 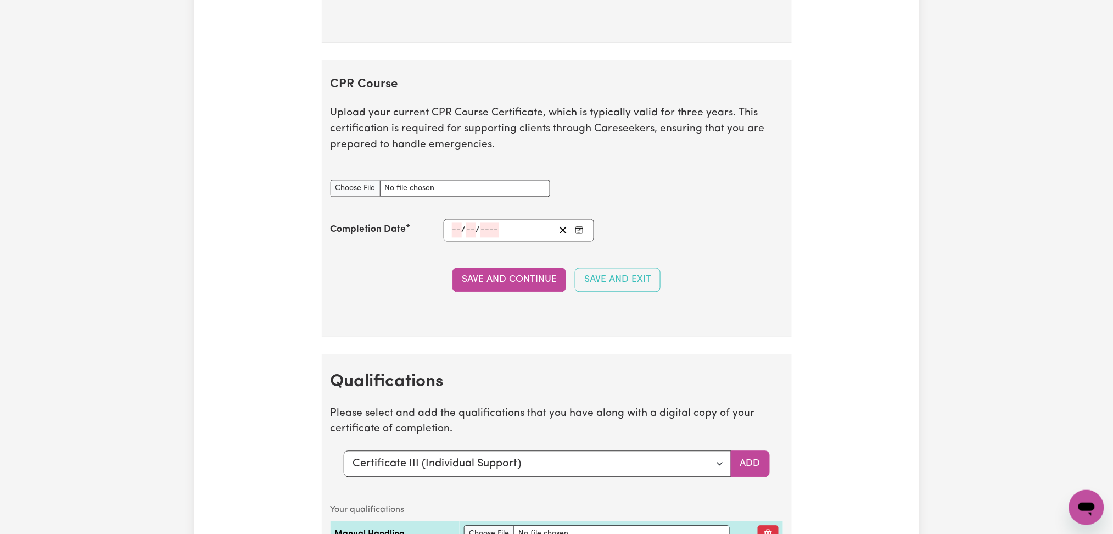 I want to click on p: Upload your current CPR Course Certificate, which is typically valid for three years. This certif..., so click(x=557, y=130).